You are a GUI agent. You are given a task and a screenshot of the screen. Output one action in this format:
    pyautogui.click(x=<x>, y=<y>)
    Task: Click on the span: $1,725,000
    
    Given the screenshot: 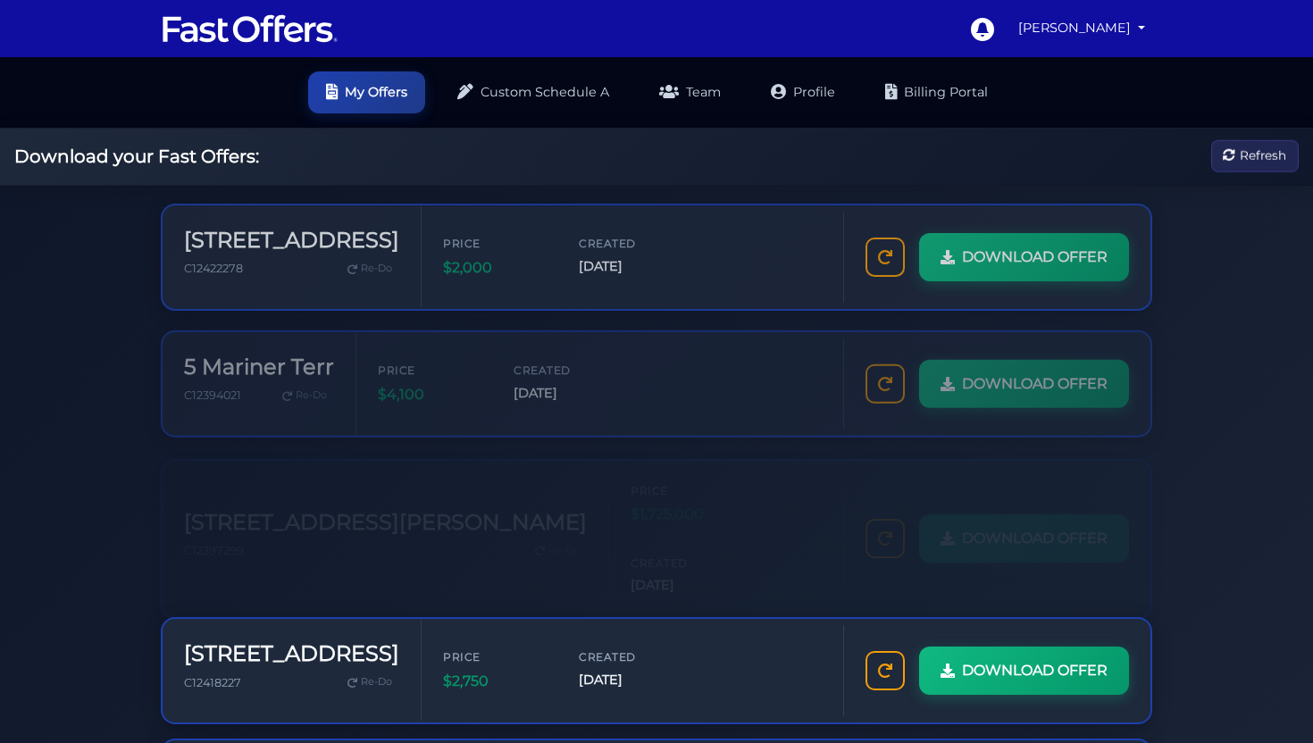 What is the action you would take?
    pyautogui.click(x=684, y=498)
    